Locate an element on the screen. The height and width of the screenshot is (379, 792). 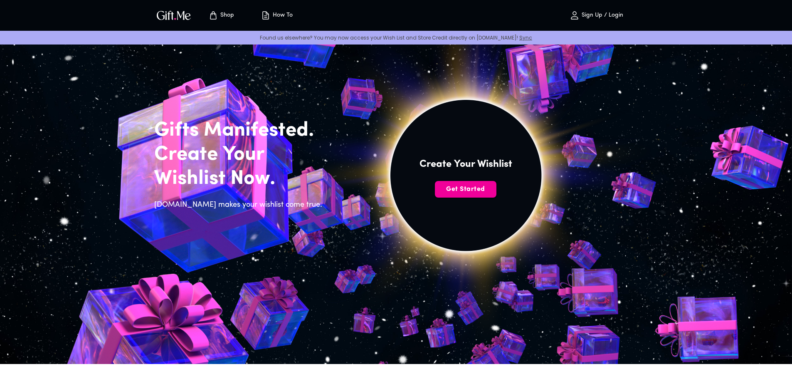
img: how-to.svg is located at coordinates (266, 15).